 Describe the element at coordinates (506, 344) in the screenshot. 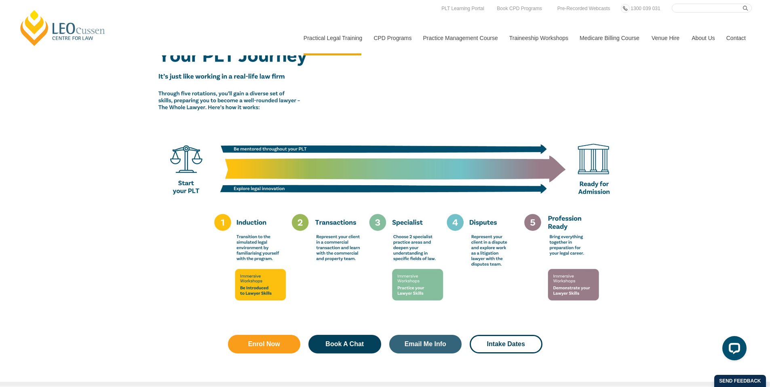

I see `a: Intake Dates` at that location.